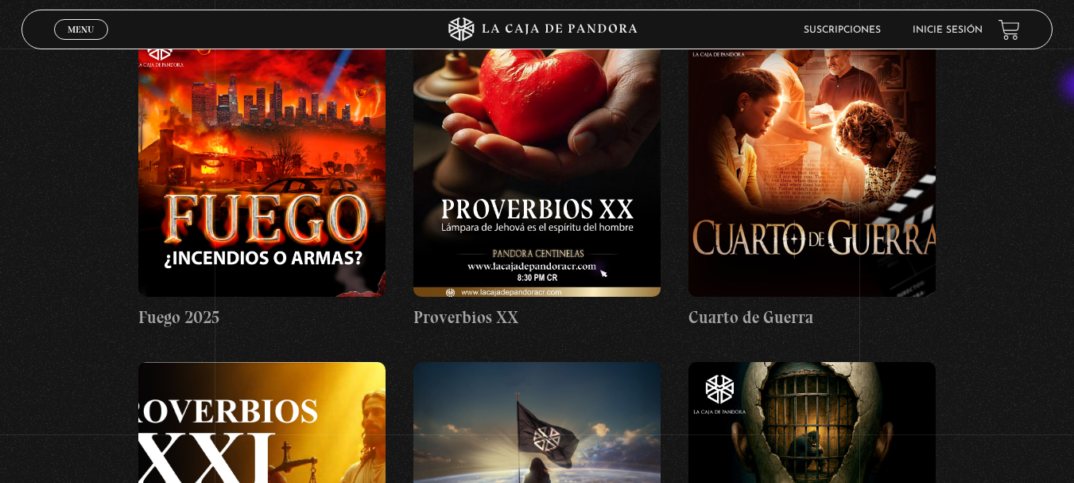  What do you see at coordinates (80, 44) in the screenshot?
I see `span: Cerrar` at bounding box center [80, 44].